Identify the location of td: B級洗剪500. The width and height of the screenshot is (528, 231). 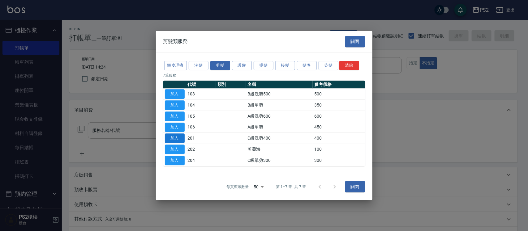
(279, 94).